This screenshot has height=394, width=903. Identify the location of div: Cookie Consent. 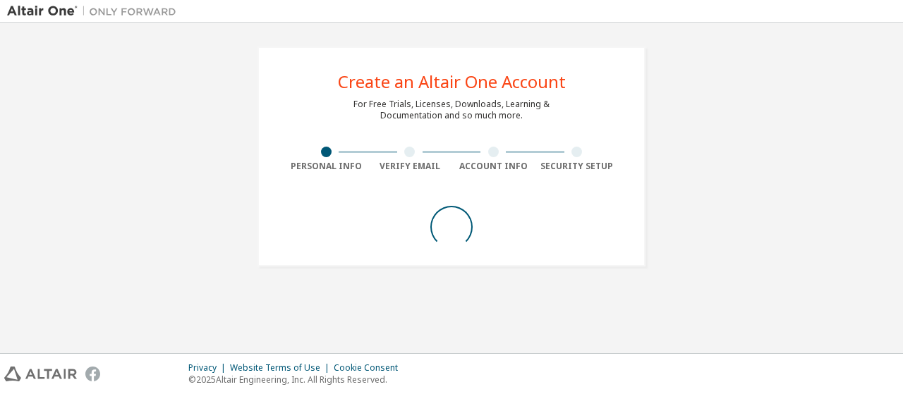
(370, 368).